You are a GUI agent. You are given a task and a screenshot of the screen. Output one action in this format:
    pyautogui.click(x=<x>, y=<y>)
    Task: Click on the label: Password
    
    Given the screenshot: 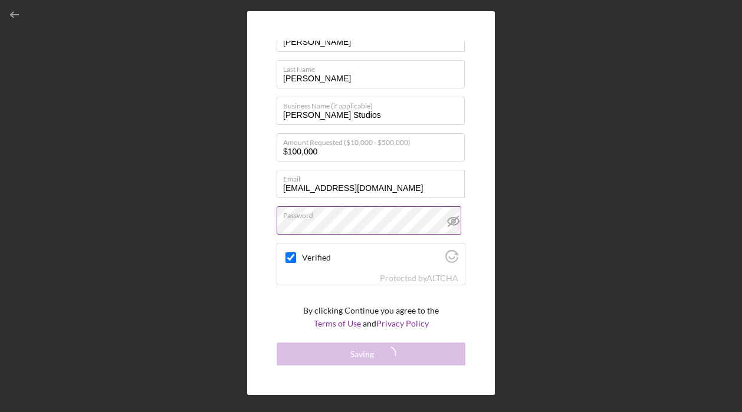 What is the action you would take?
    pyautogui.click(x=374, y=213)
    